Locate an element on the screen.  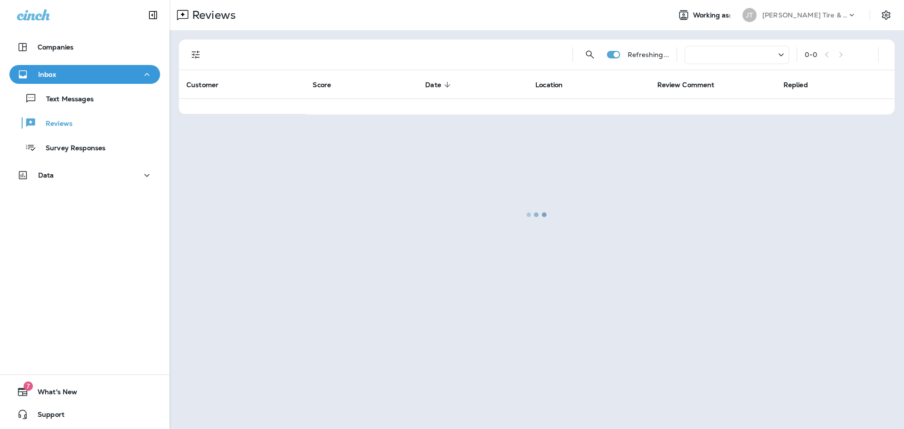
button: Survey Responses is located at coordinates (85, 147).